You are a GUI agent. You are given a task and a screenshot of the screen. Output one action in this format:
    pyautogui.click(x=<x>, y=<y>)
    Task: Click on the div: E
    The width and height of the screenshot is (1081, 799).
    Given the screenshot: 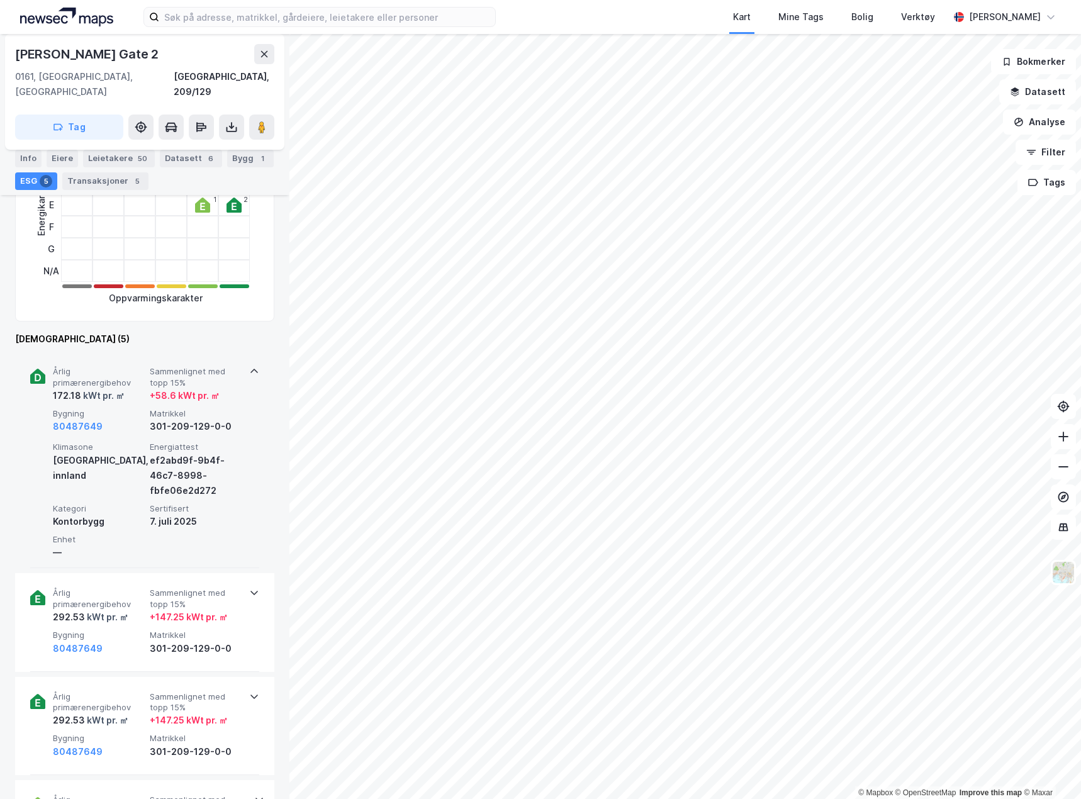 What is the action you would take?
    pyautogui.click(x=51, y=204)
    